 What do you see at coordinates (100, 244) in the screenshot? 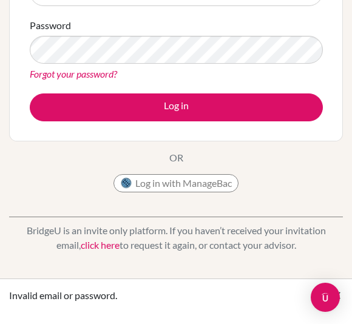
I see `a: click here` at bounding box center [100, 244].